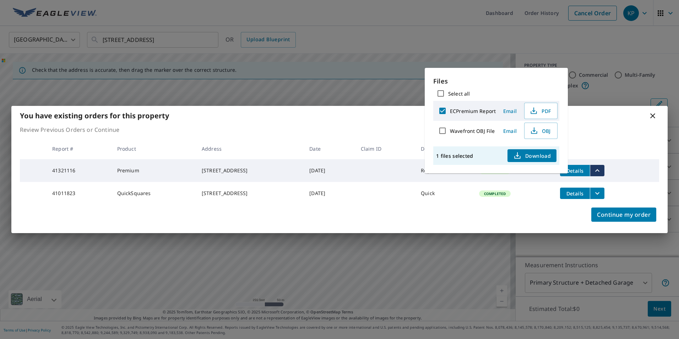  Describe the element at coordinates (79, 193) in the screenshot. I see `td: 41011823` at that location.